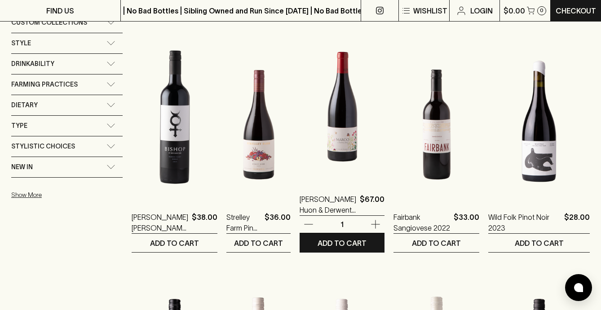 The width and height of the screenshot is (601, 310). Describe the element at coordinates (70, 195) in the screenshot. I see `button: Show More` at that location.